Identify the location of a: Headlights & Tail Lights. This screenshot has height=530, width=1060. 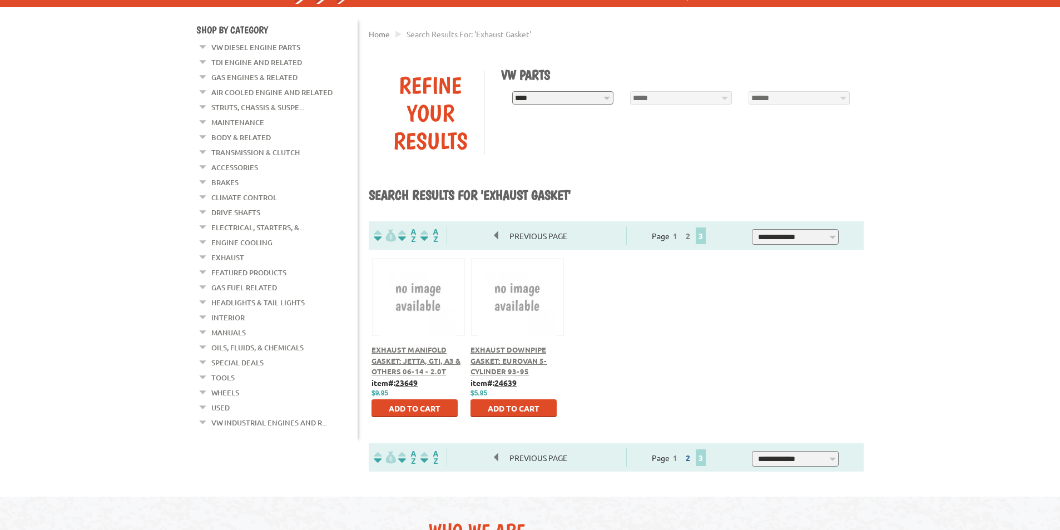
(258, 303).